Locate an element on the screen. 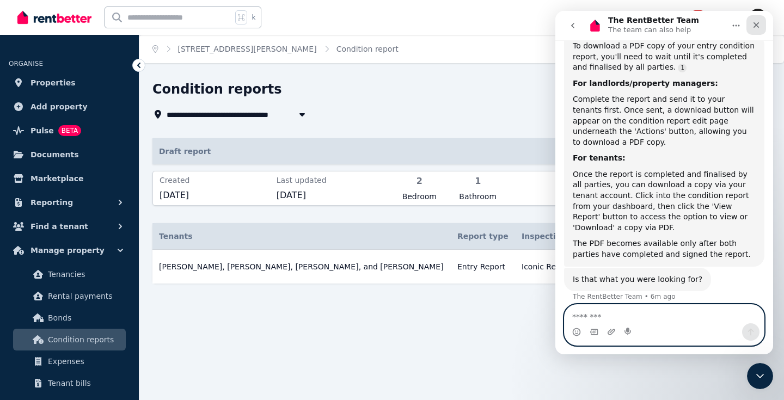 The width and height of the screenshot is (784, 400). span: Pulse is located at coordinates (42, 131).